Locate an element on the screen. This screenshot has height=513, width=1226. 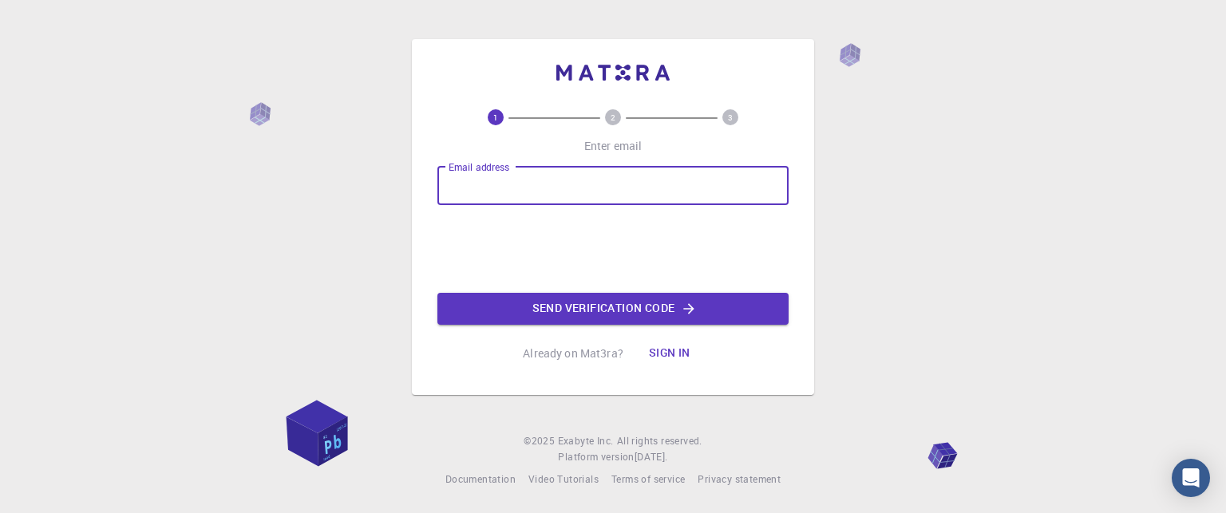
a: Video Tutorials is located at coordinates (563, 480).